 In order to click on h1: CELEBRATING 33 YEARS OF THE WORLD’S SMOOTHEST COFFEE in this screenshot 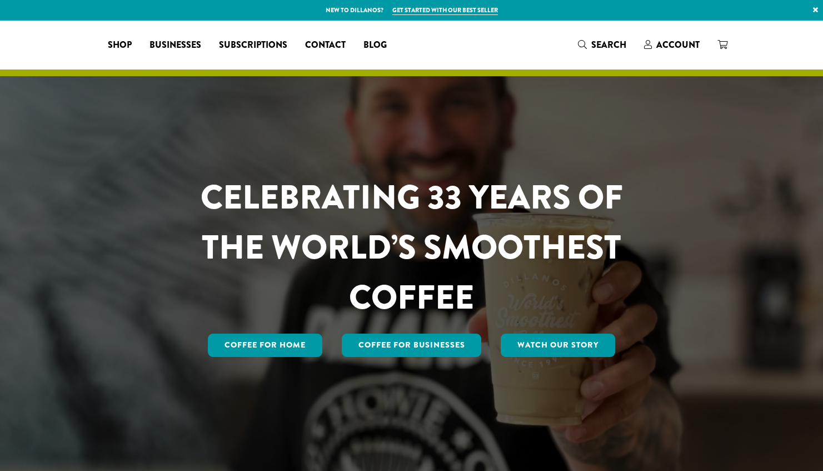, I will do `click(412, 247)`.